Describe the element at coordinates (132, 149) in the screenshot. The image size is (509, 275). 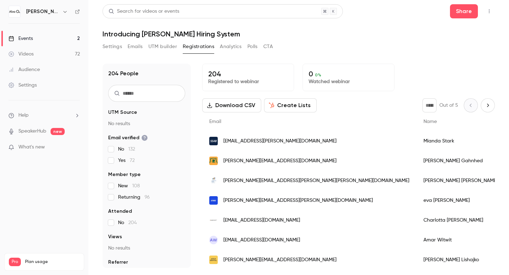
I see `span: 132` at that location.